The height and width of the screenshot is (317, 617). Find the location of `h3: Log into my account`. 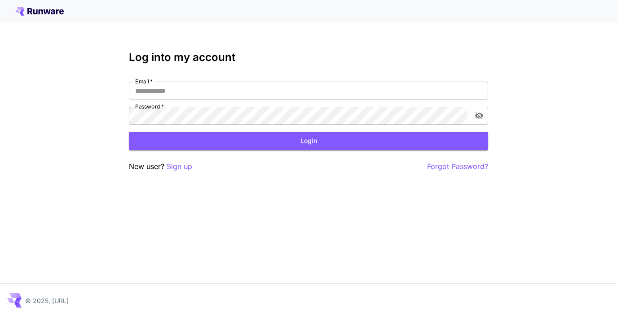

h3: Log into my account is located at coordinates (308, 57).